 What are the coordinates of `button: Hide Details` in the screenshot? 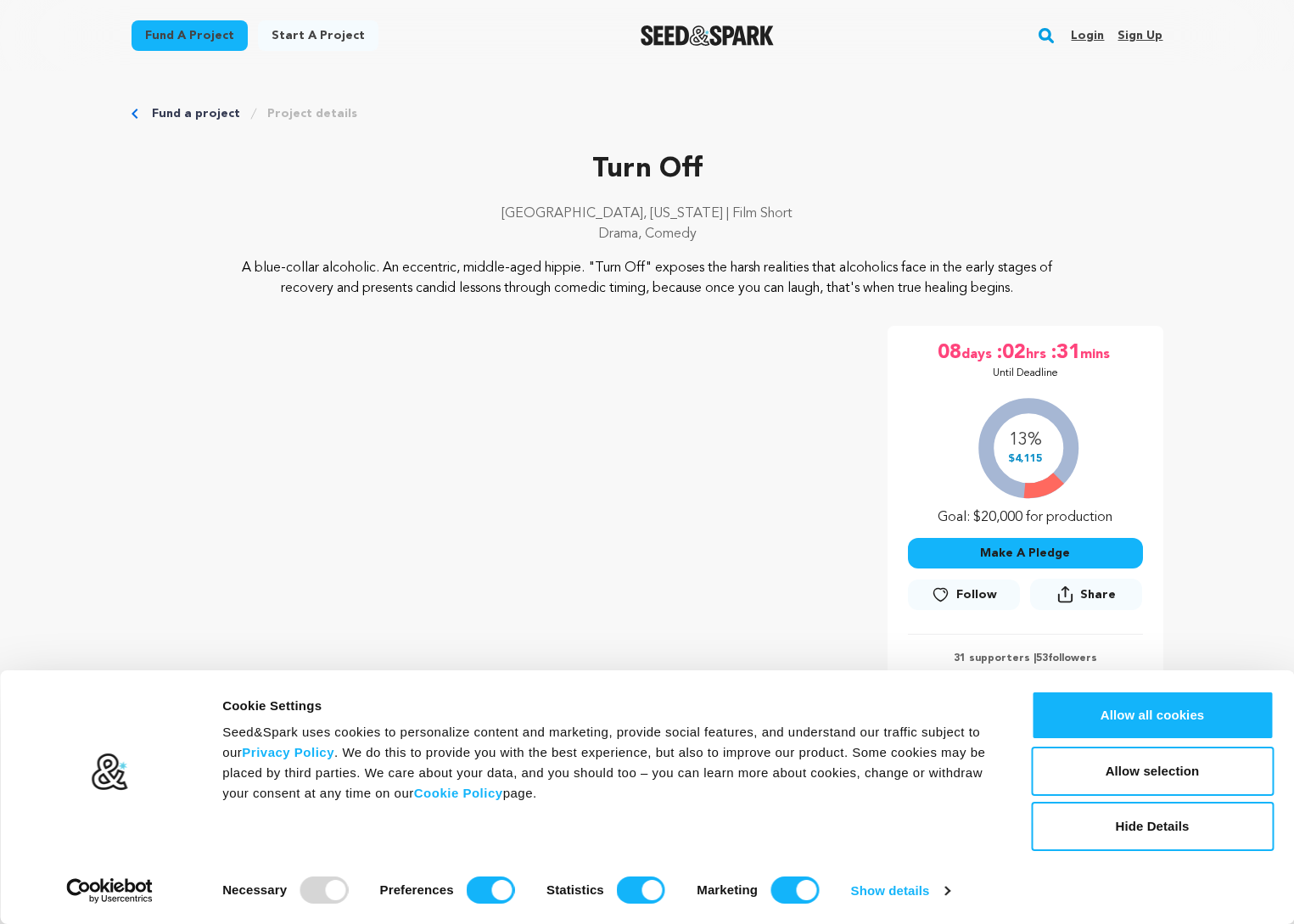 It's located at (1152, 826).